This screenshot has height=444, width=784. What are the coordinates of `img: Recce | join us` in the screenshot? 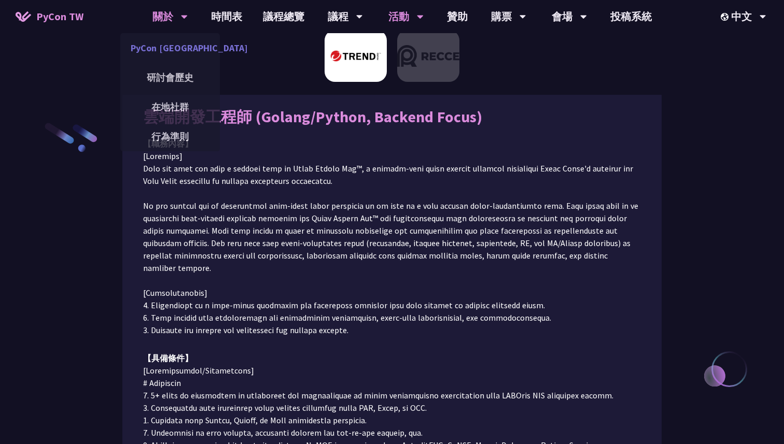 It's located at (428, 56).